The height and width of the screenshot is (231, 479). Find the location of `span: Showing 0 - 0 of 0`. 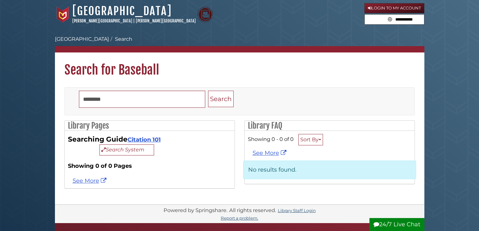

span: Showing 0 - 0 of 0 is located at coordinates (270, 139).